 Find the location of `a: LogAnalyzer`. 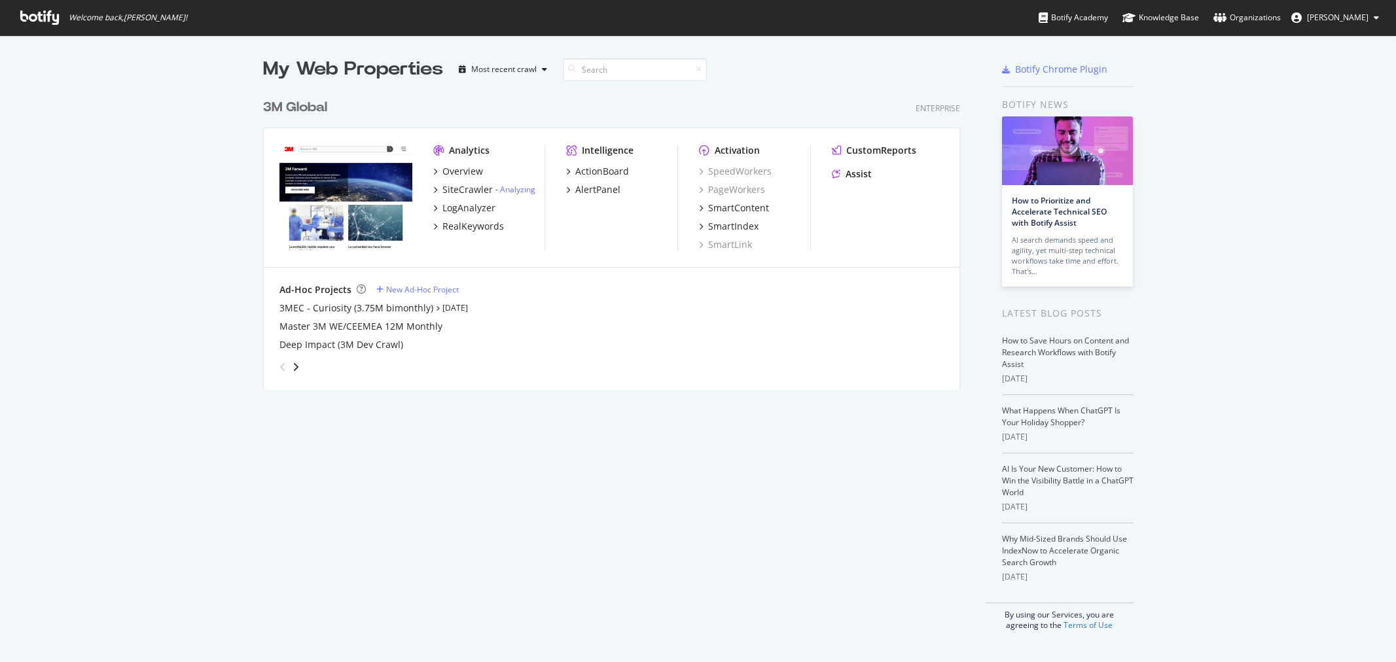

a: LogAnalyzer is located at coordinates (464, 208).